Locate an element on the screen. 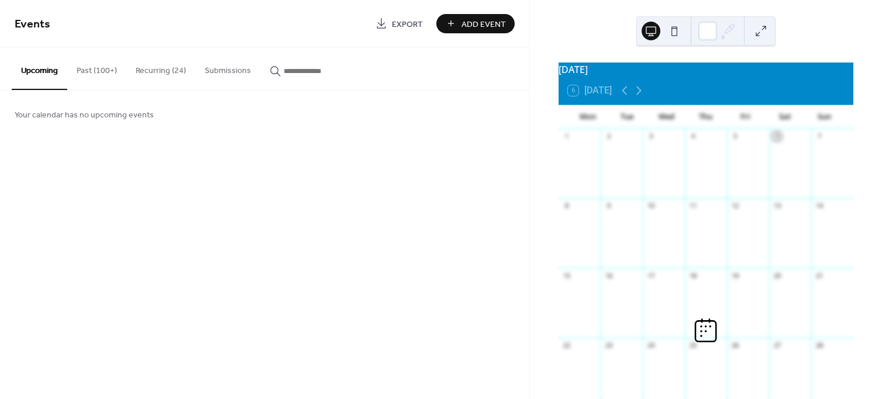 This screenshot has height=399, width=882. div: 23 is located at coordinates (608, 346).